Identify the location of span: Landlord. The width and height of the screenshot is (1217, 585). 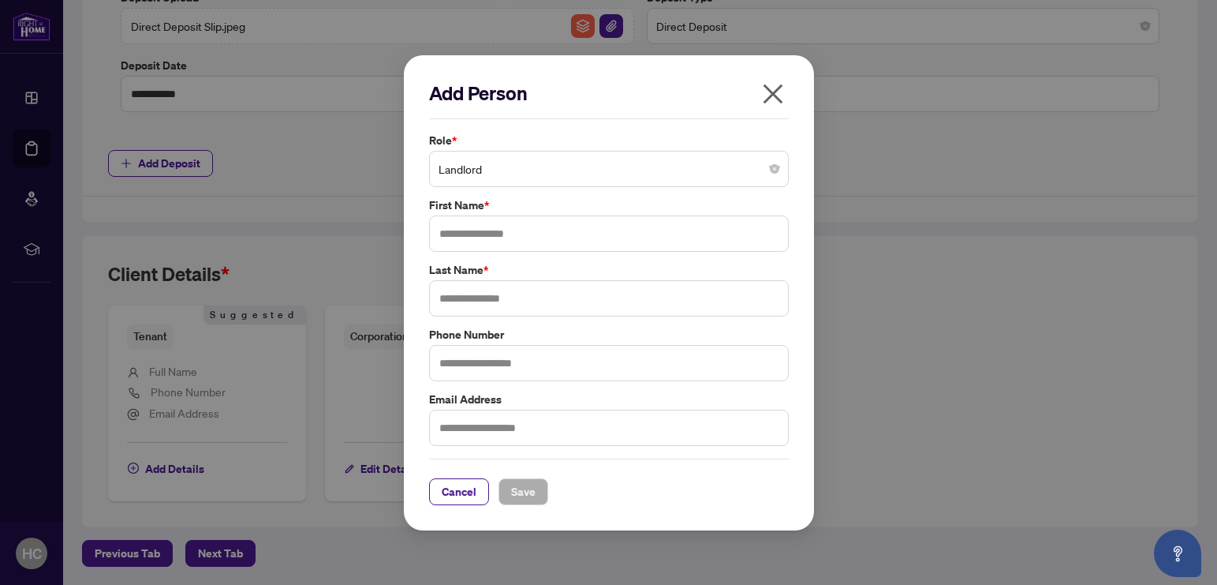
(609, 169).